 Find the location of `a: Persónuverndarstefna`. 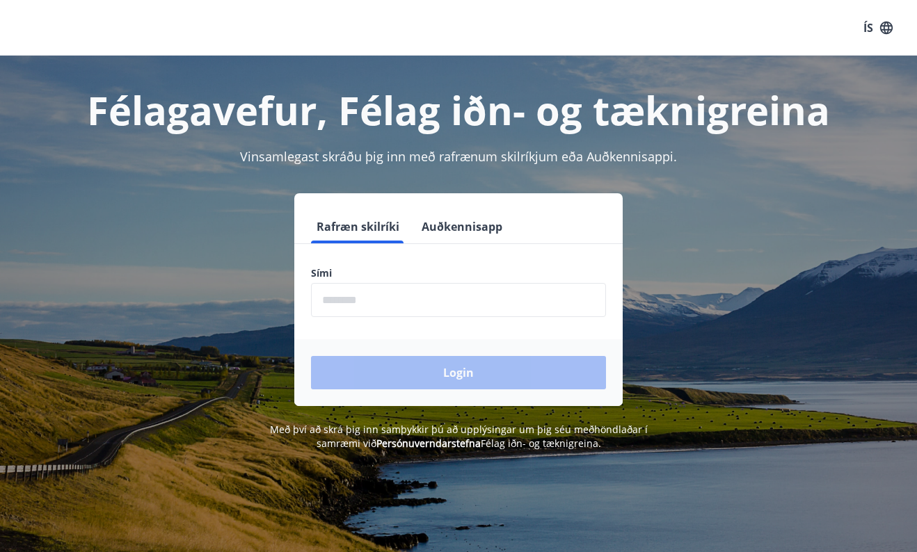

a: Persónuverndarstefna is located at coordinates (429, 443).